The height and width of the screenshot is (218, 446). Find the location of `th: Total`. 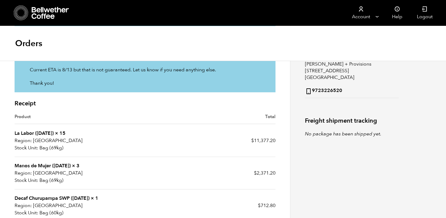

th: Total is located at coordinates (210, 119).